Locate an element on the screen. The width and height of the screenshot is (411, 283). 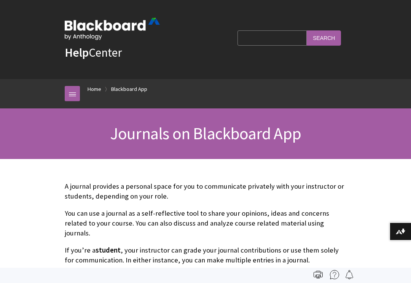
p: If you’re a , your instructor can grade your journal contributions or use them solely for communi... is located at coordinates (205, 255).